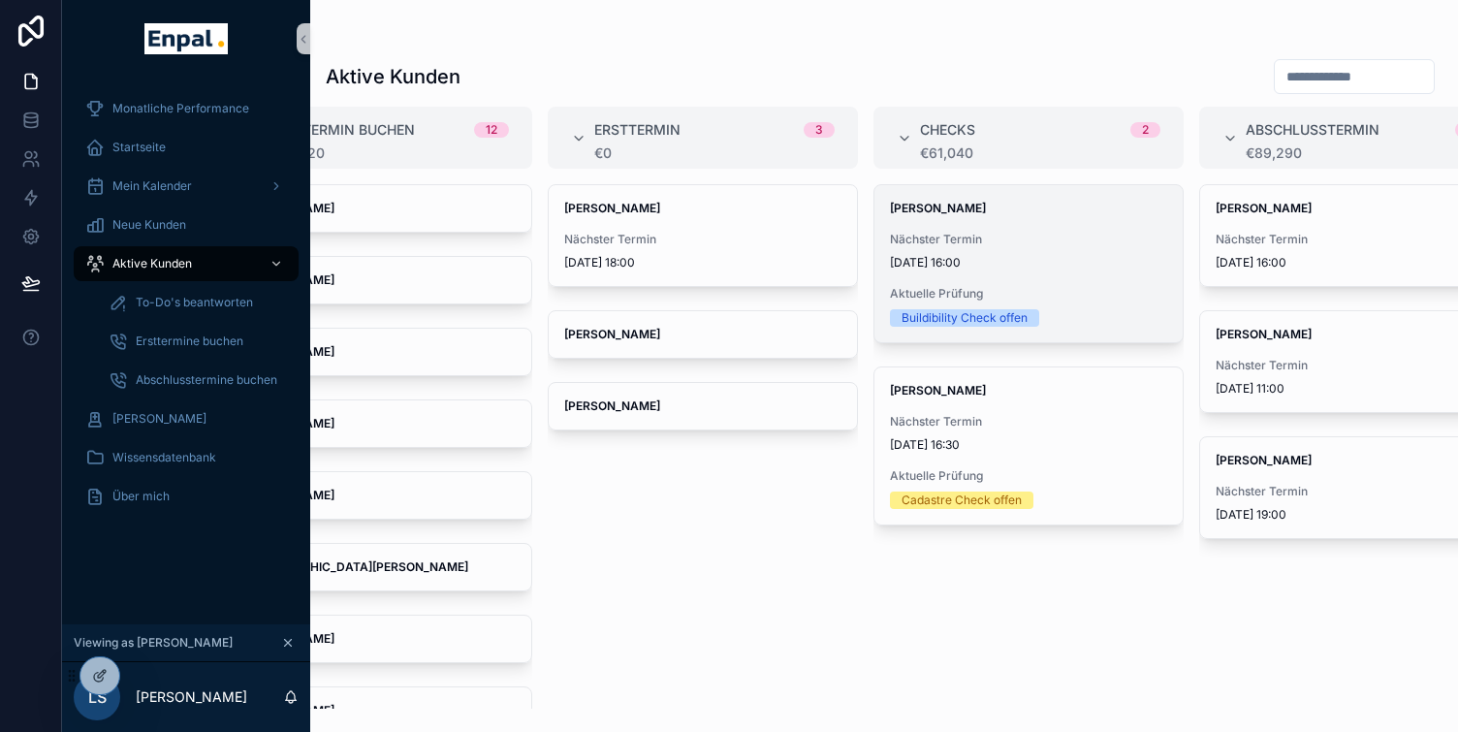 The width and height of the screenshot is (1458, 732). I want to click on a: Startseite, so click(186, 147).